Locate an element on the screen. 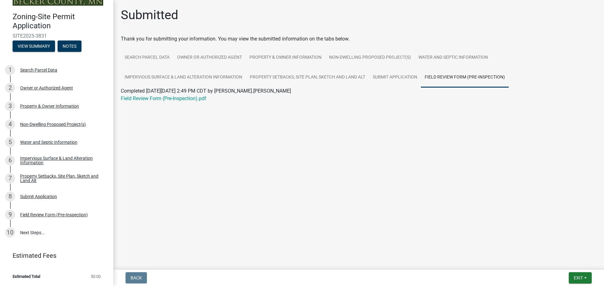 This screenshot has width=604, height=286. div: 4 is located at coordinates (10, 124).